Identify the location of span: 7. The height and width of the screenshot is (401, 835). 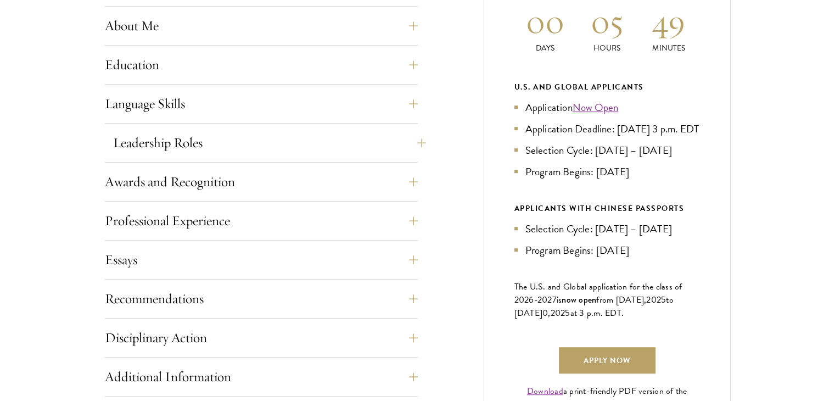
(554, 300).